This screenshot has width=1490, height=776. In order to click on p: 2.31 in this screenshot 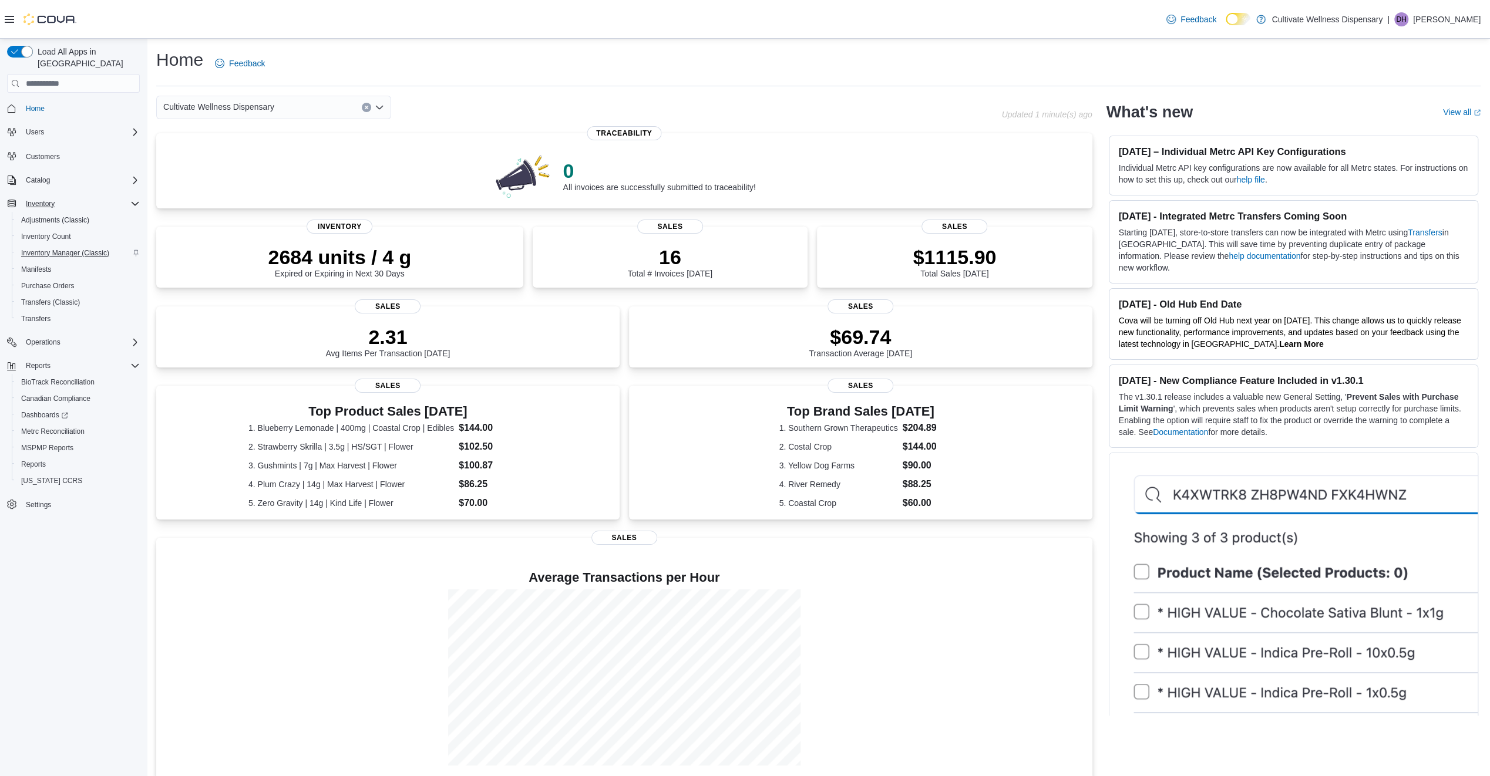, I will do `click(388, 337)`.